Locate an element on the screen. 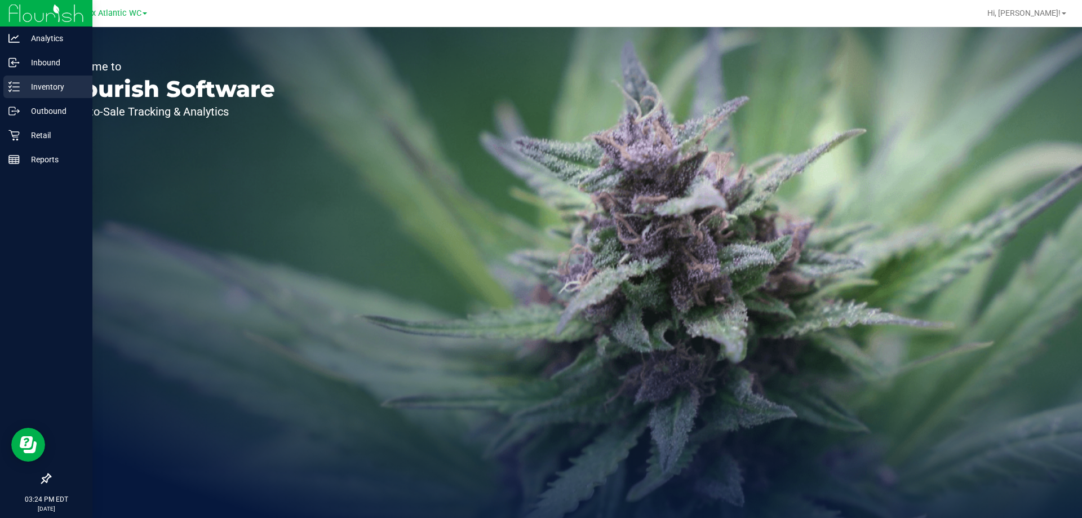  p: 03:24 PM EDT is located at coordinates (46, 499).